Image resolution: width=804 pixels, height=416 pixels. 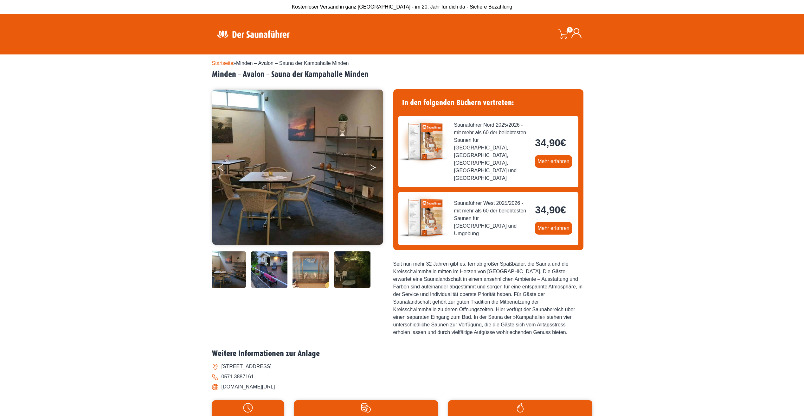 I want to click on img: Uhr-weiss.svg, so click(x=248, y=408).